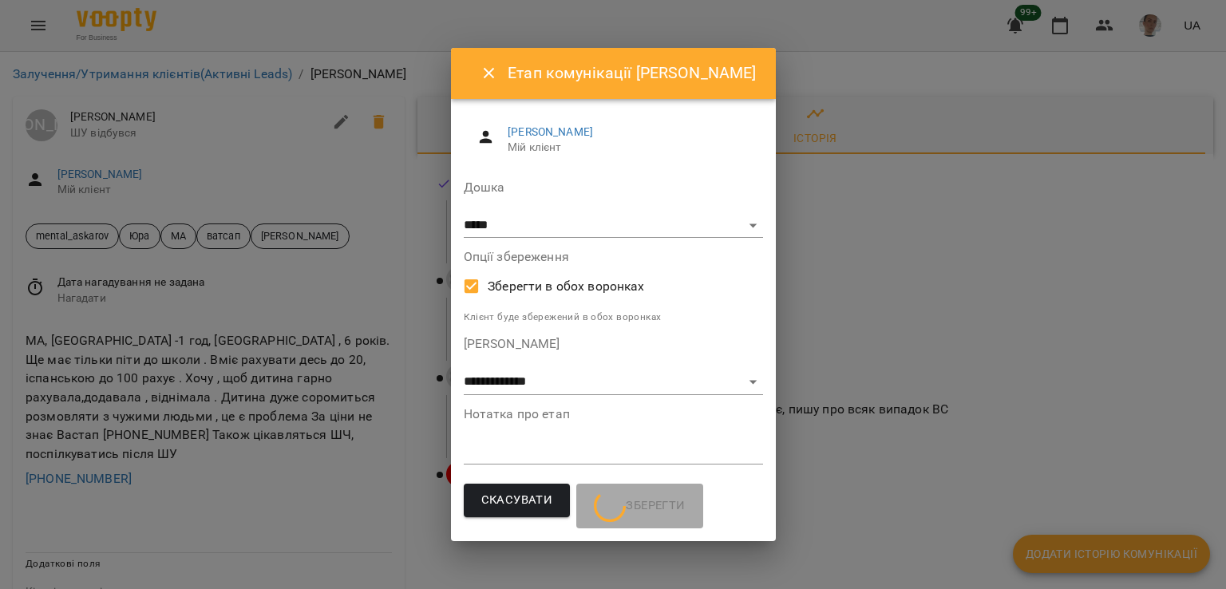 The image size is (1226, 589). What do you see at coordinates (489, 73) in the screenshot?
I see `button: Close` at bounding box center [489, 73].